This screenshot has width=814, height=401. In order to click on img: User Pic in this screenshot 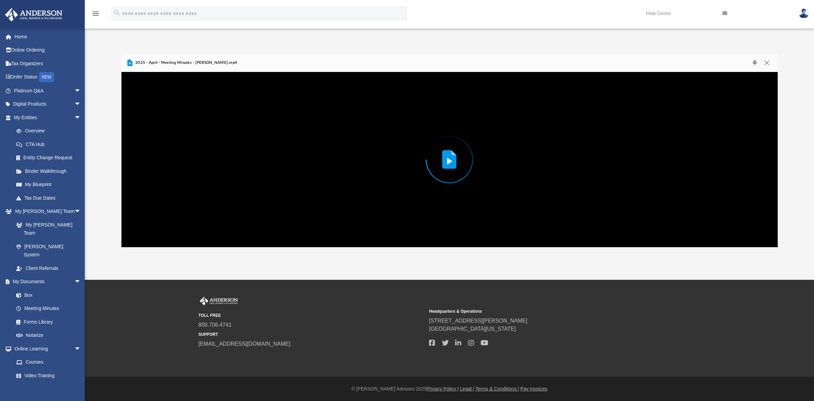, I will do `click(804, 13)`.